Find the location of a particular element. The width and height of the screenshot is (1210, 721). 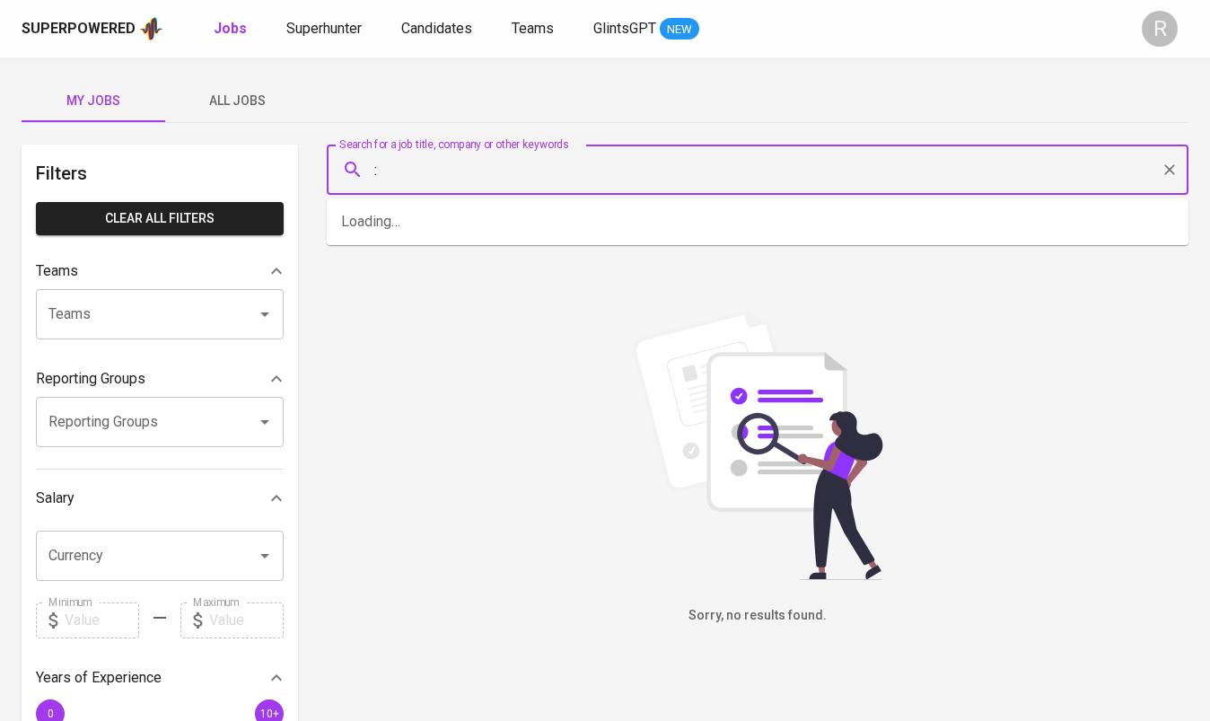

button: Clear is located at coordinates (1170, 170).